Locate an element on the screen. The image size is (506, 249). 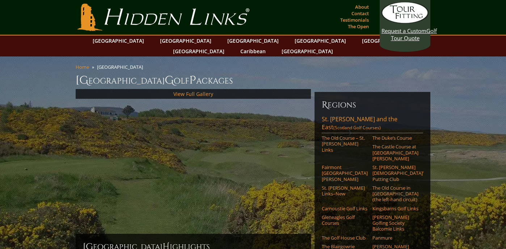
a: Kingsbarns Golf Links is located at coordinates (395, 208).